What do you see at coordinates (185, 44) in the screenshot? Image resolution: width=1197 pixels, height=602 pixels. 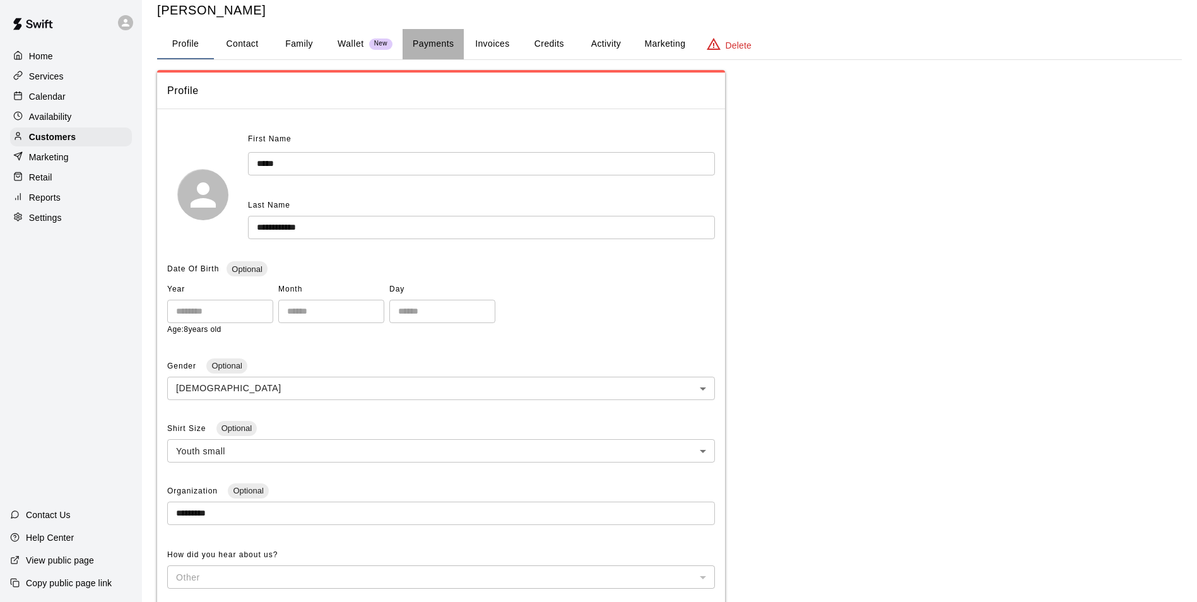 I see `button: Profile` at bounding box center [185, 44].